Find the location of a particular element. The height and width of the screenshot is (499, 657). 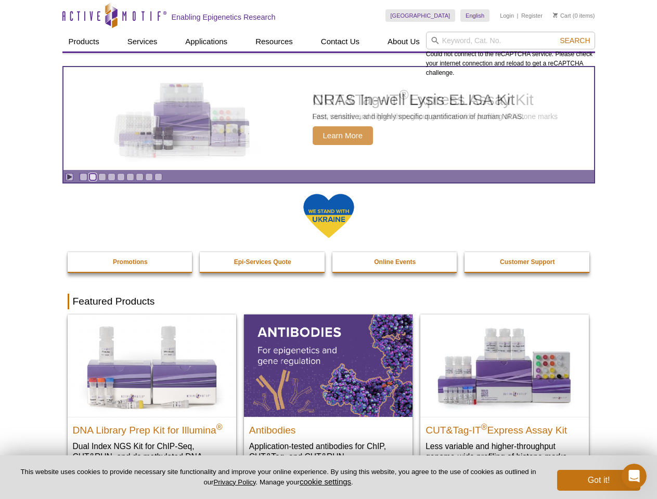

a: Privacy Policy is located at coordinates (234, 482).